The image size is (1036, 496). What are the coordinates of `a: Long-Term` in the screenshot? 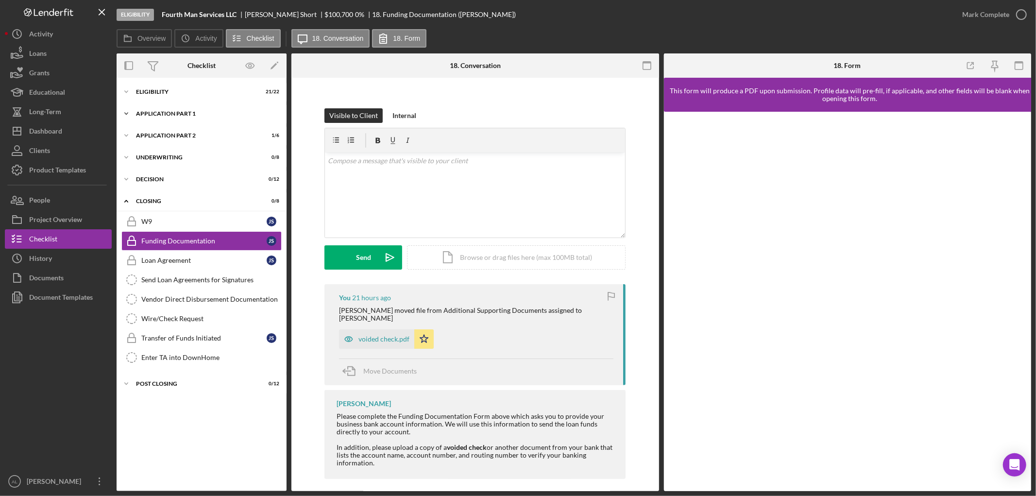 It's located at (58, 112).